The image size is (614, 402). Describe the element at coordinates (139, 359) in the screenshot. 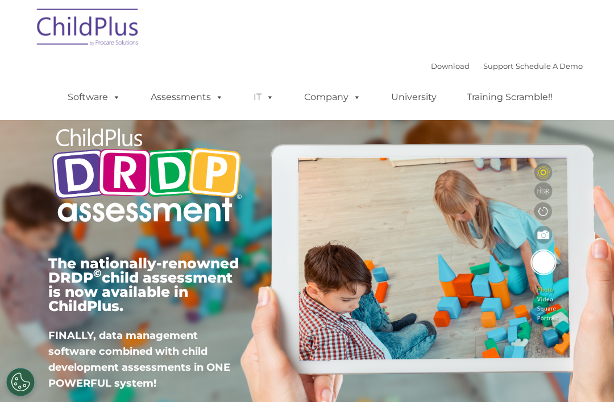

I see `span: FINALLY, data management software combined with child development assessments in ONE POWERFUL sys...` at that location.